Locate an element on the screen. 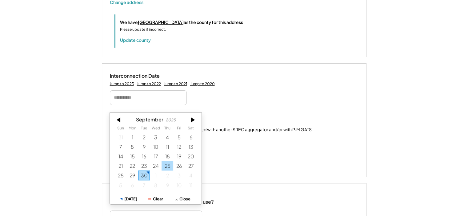 This screenshot has width=468, height=216. div: 9/29/2025 is located at coordinates (132, 176).